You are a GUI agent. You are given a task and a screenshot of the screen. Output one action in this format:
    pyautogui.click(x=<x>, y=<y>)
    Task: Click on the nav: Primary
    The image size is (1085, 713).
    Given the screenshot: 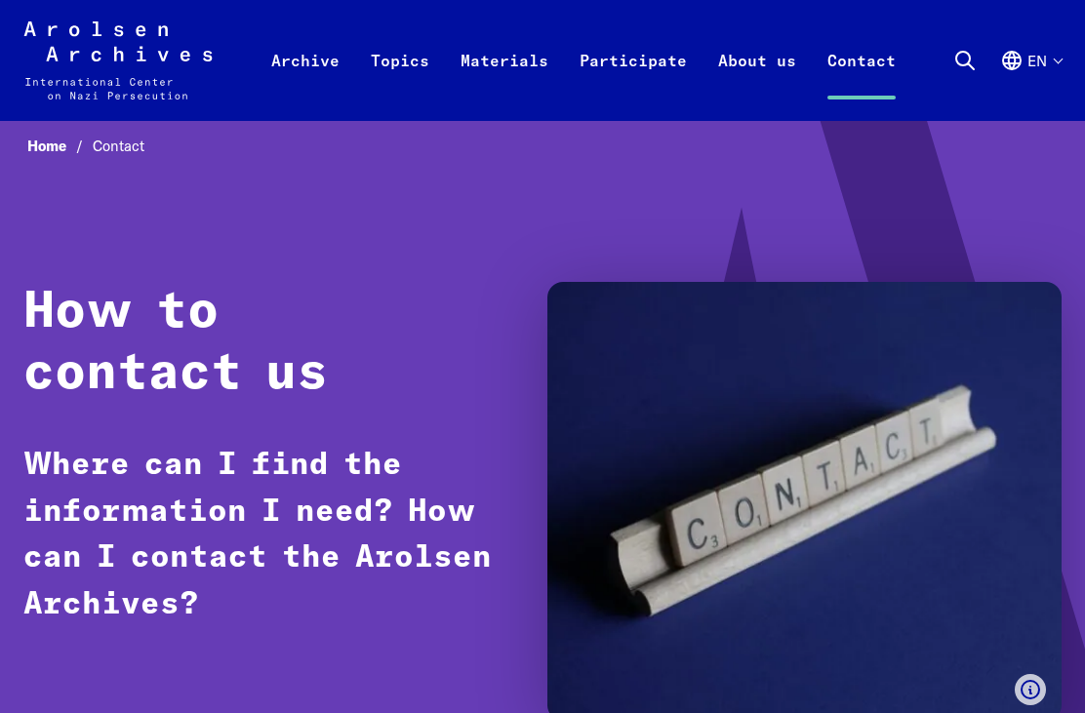 What is the action you would take?
    pyautogui.click(x=584, y=61)
    